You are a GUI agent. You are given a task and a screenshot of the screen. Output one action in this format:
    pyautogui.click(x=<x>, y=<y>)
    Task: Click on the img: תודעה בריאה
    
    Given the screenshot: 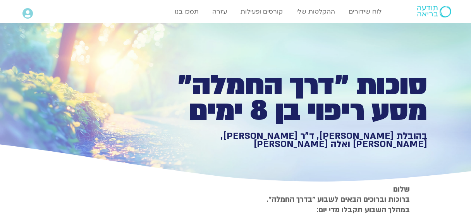 What is the action you would take?
    pyautogui.click(x=434, y=12)
    